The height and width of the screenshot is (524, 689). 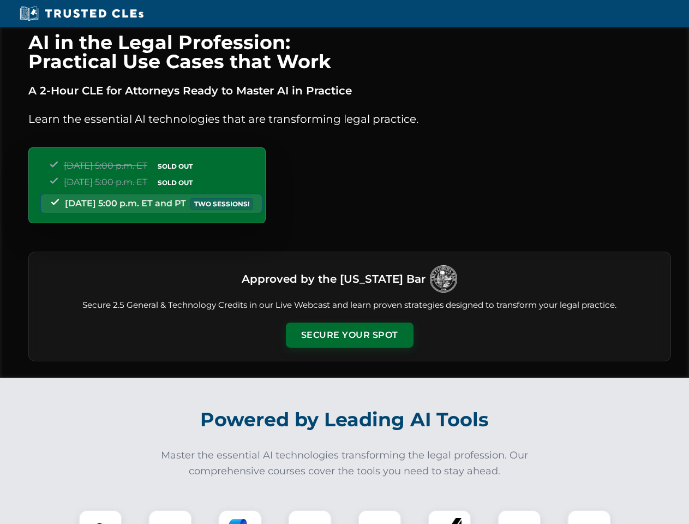 What do you see at coordinates (350, 119) in the screenshot?
I see `p: Learn the essential AI technologies that are transforming legal practice.` at bounding box center [350, 119].